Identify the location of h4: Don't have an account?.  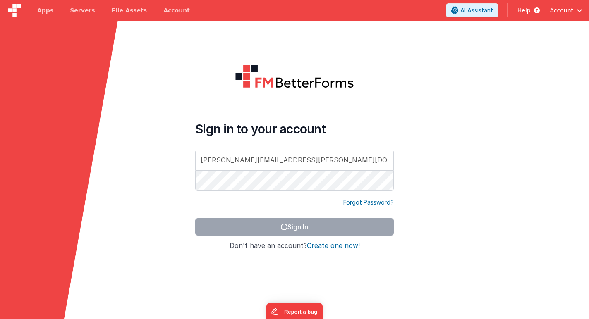
(295, 246).